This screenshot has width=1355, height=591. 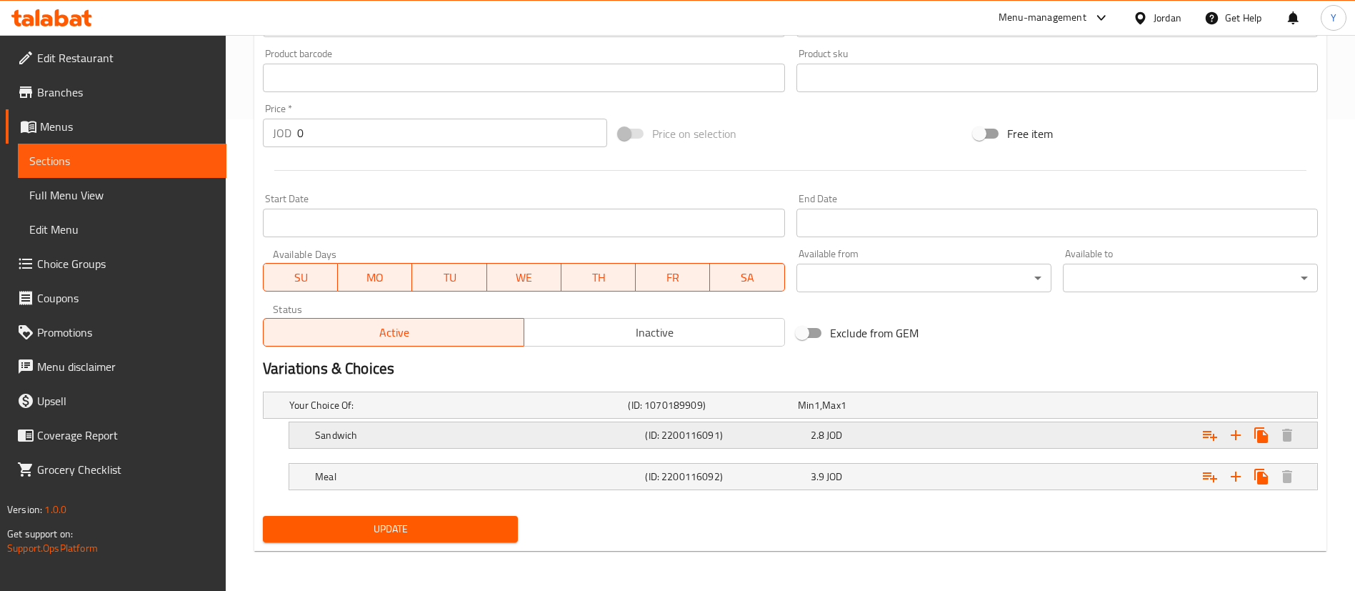 I want to click on h2: Variations & Choices, so click(x=790, y=368).